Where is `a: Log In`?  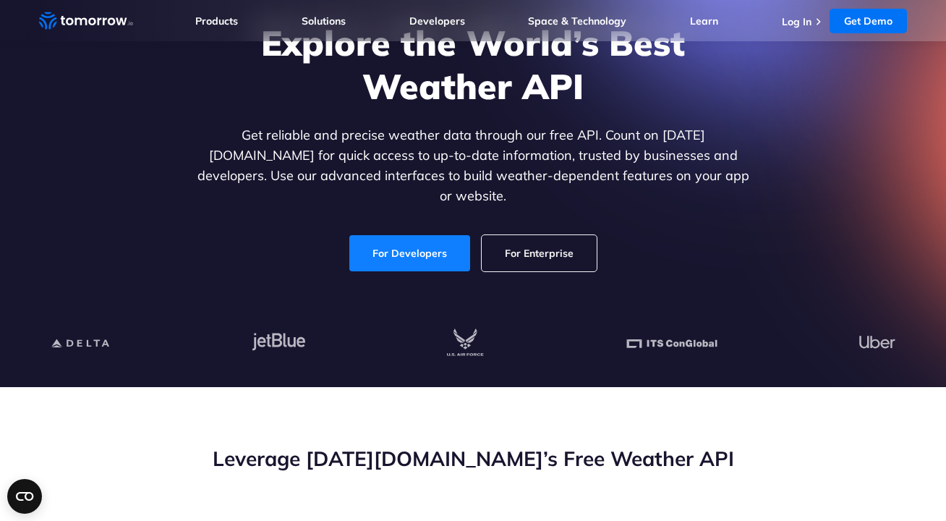 a: Log In is located at coordinates (797, 22).